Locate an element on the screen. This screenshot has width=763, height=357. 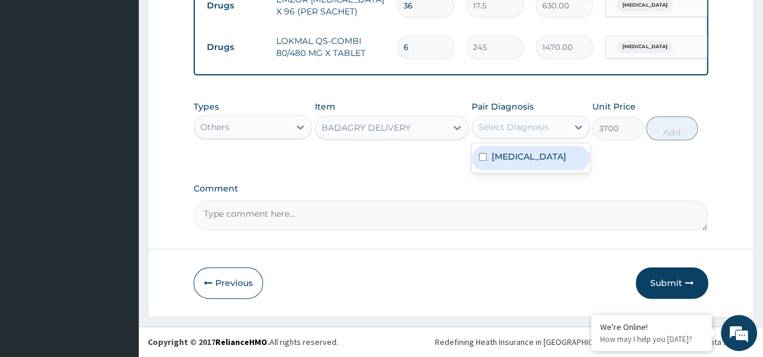
div: Select Diagnosis is located at coordinates (513, 127).